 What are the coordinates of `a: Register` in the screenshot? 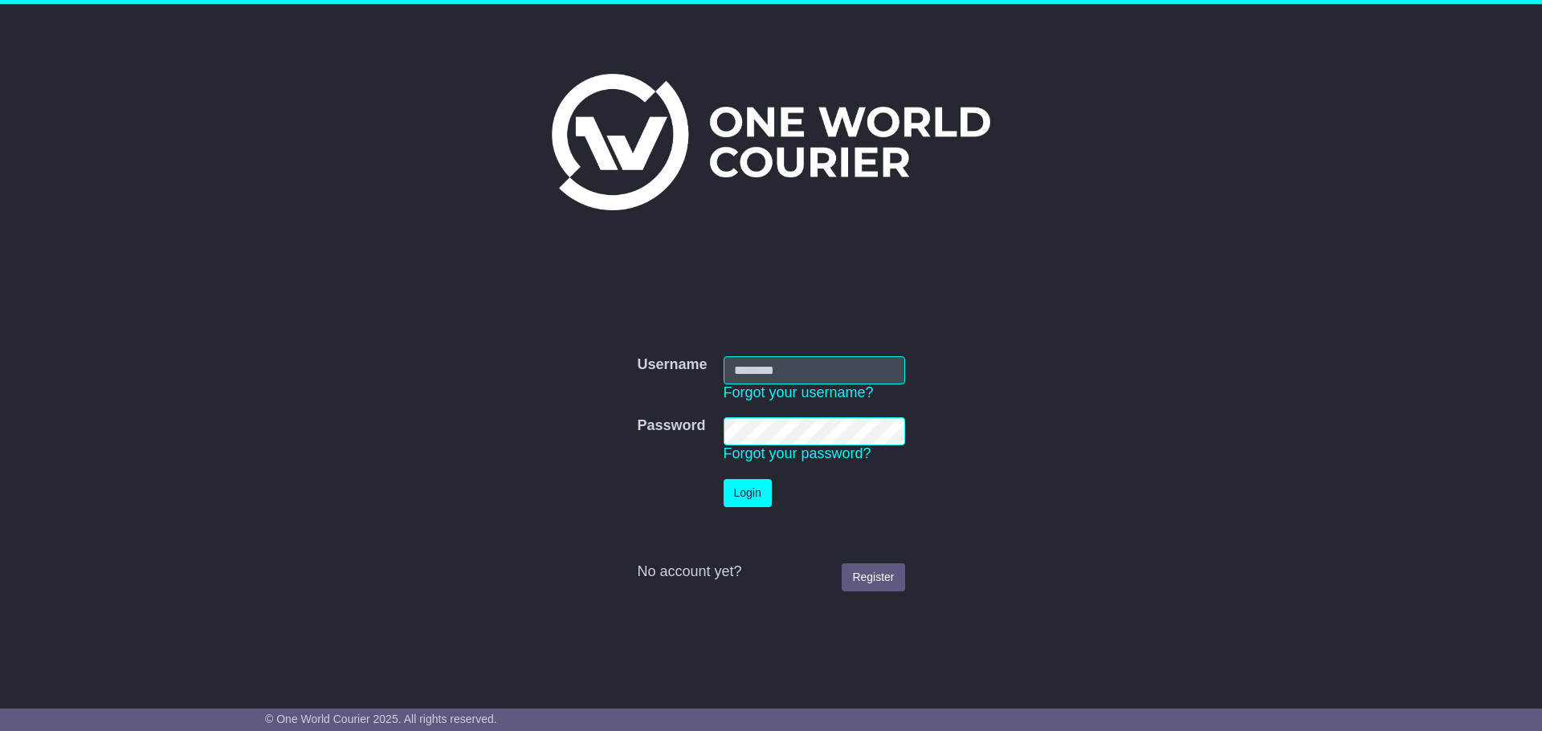 It's located at (873, 577).